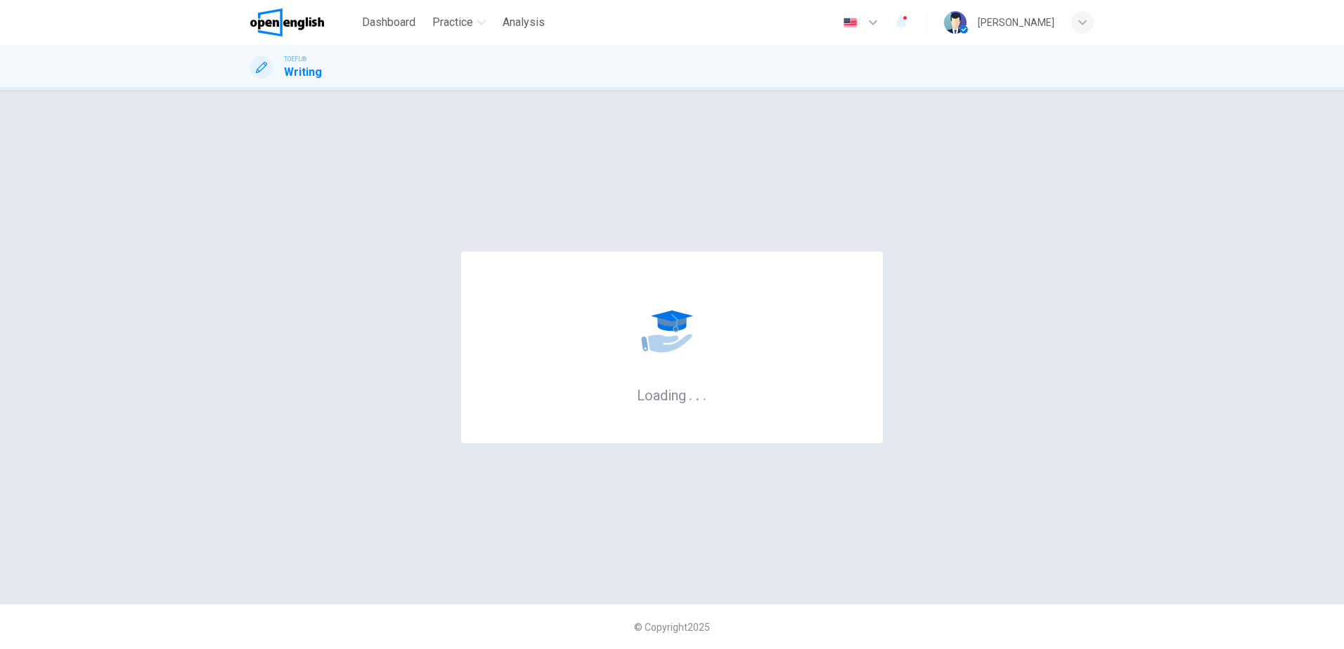  Describe the element at coordinates (453, 22) in the screenshot. I see `span: Practice` at that location.